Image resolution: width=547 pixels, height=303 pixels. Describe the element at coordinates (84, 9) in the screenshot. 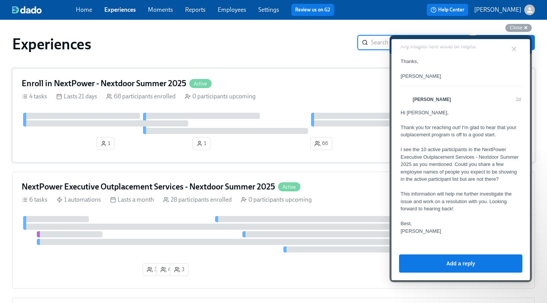

I see `a: Home` at that location.